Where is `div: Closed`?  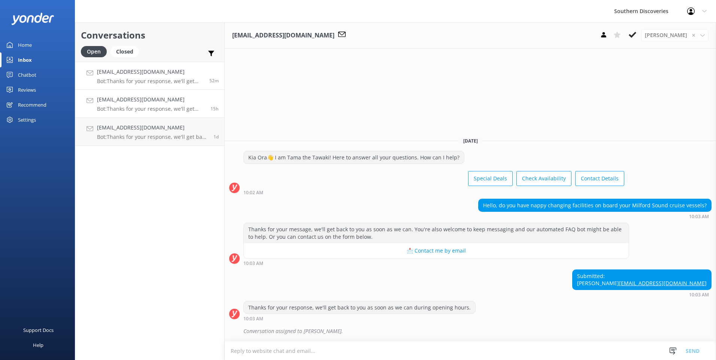
div: Closed is located at coordinates (125, 52).